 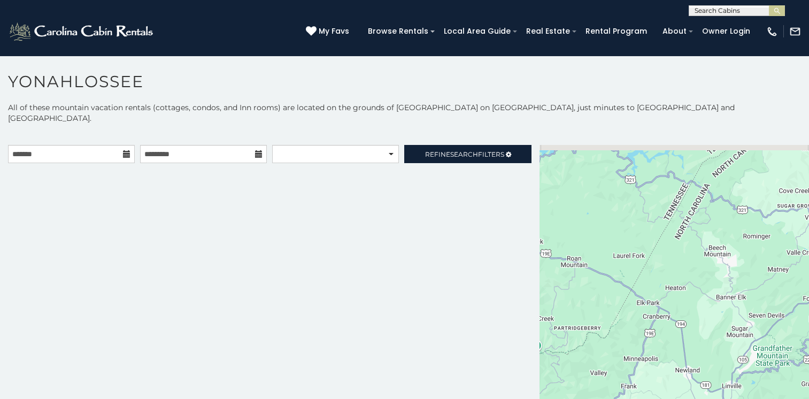 What do you see at coordinates (82, 32) in the screenshot?
I see `img: White-1-2.png` at bounding box center [82, 32].